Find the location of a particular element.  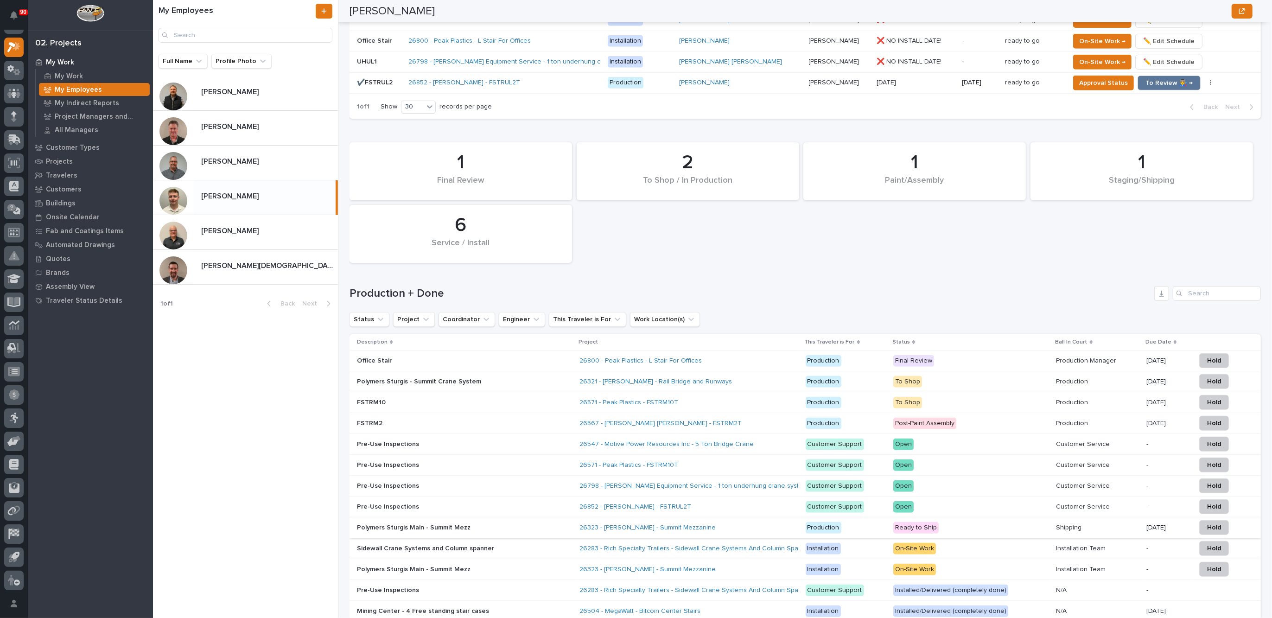

div: Installed/Delivered (completely done) is located at coordinates (951, 590).